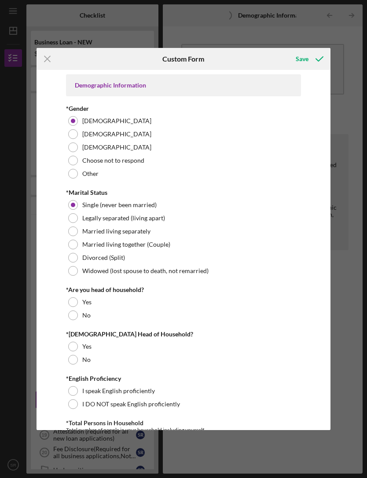 The image size is (367, 478). I want to click on button: Save, so click(308, 59).